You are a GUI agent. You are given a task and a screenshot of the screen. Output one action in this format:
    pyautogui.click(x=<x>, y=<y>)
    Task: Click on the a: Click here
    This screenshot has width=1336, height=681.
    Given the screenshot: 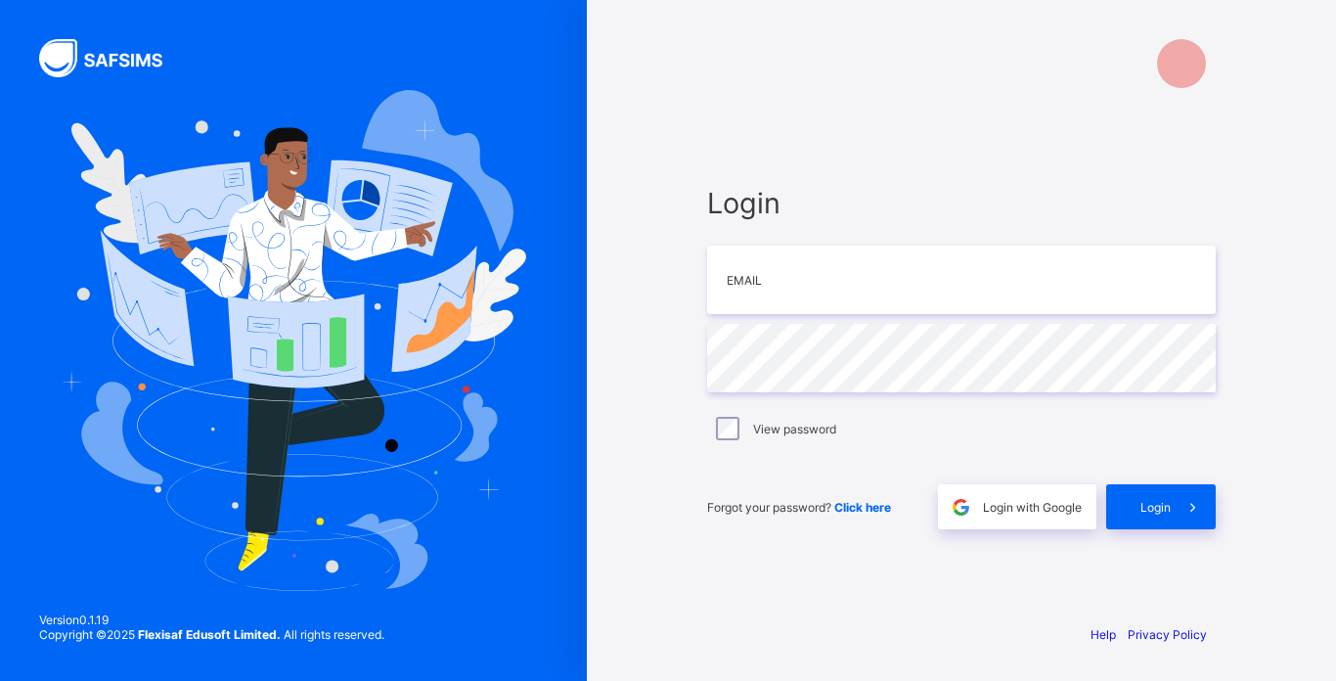 What is the action you would take?
    pyautogui.click(x=863, y=507)
    